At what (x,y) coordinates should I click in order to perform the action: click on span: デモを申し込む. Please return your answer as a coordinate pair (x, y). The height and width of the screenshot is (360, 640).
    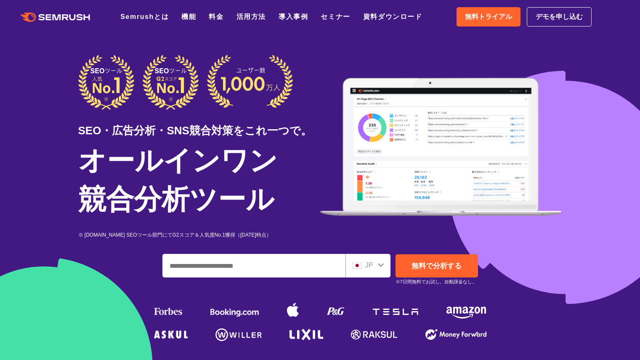
    Looking at the image, I should click on (559, 17).